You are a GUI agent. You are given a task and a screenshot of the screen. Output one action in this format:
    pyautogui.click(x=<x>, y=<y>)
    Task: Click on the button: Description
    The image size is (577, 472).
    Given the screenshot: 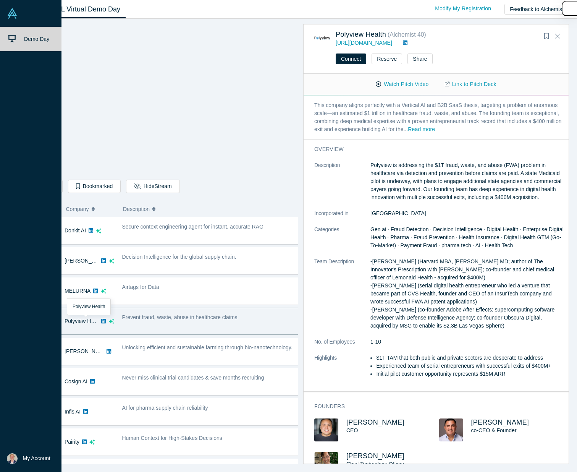 What is the action you would take?
    pyautogui.click(x=208, y=209)
    